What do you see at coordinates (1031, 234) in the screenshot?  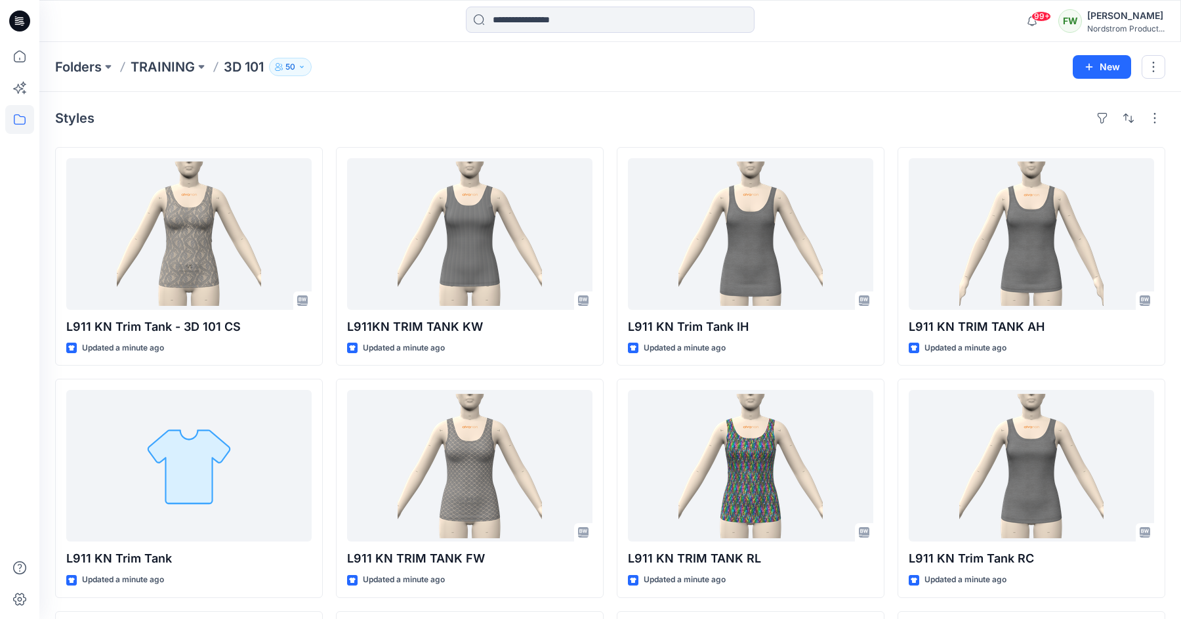 I see `a: L911 KN TRIM TANK AH` at bounding box center [1031, 234].